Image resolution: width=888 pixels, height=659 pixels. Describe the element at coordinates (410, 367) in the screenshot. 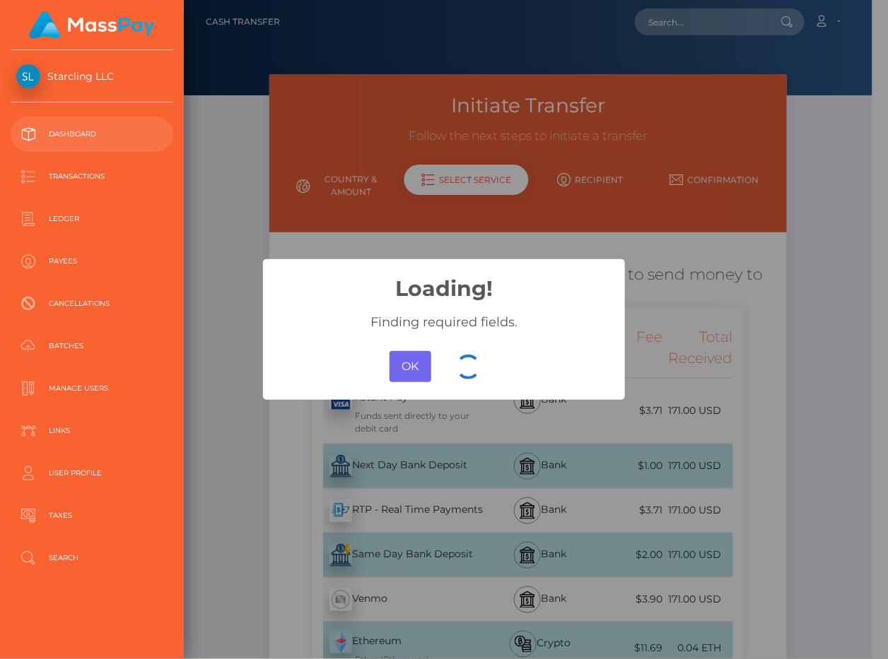

I see `button: OK` at that location.